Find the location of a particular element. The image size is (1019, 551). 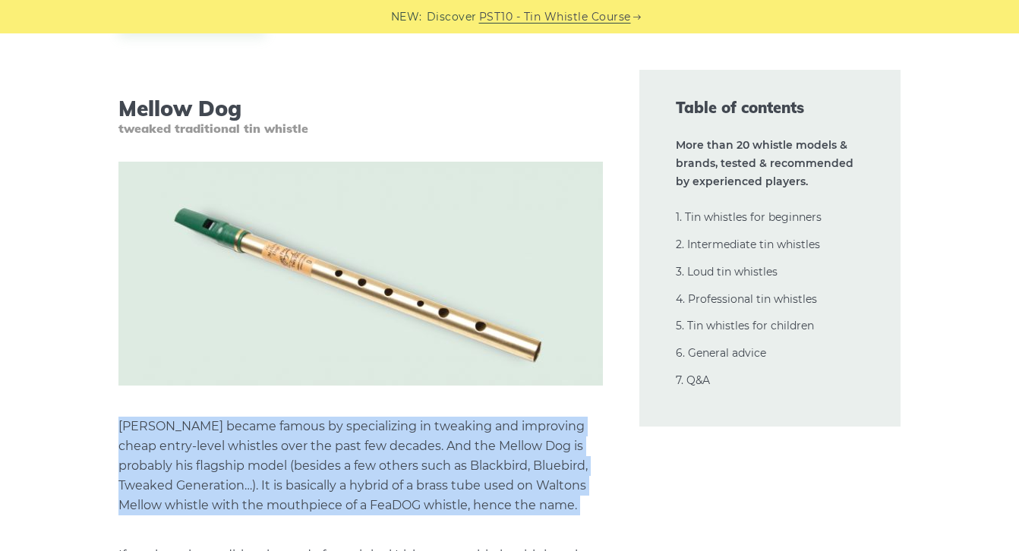

a: 4. Professional tin whistles is located at coordinates (746, 299).